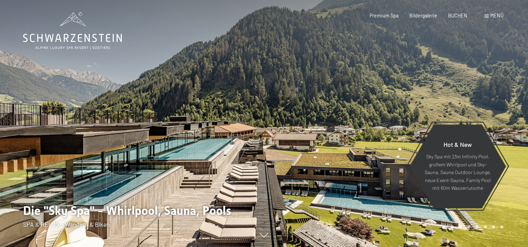 The image size is (528, 247). What do you see at coordinates (497, 15) in the screenshot?
I see `span: Menü` at bounding box center [497, 15].